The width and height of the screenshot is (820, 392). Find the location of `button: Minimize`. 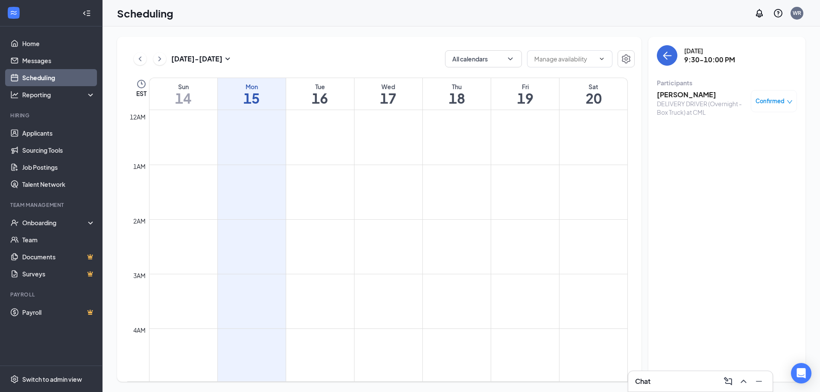

button: Minimize is located at coordinates (759, 382).